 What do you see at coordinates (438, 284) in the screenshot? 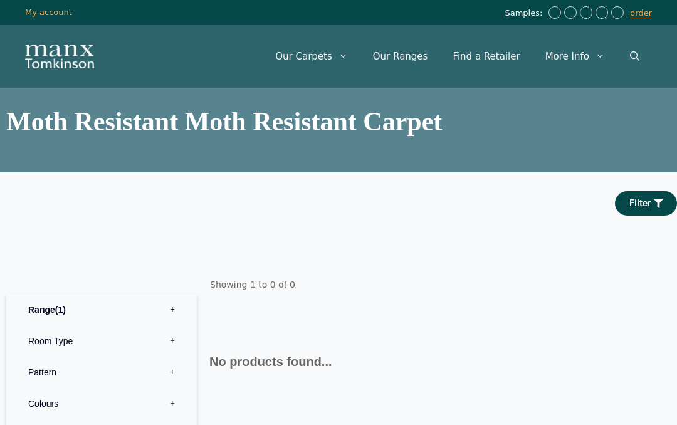
I see `p: Showing 1 to 0 of 0` at bounding box center [438, 284].